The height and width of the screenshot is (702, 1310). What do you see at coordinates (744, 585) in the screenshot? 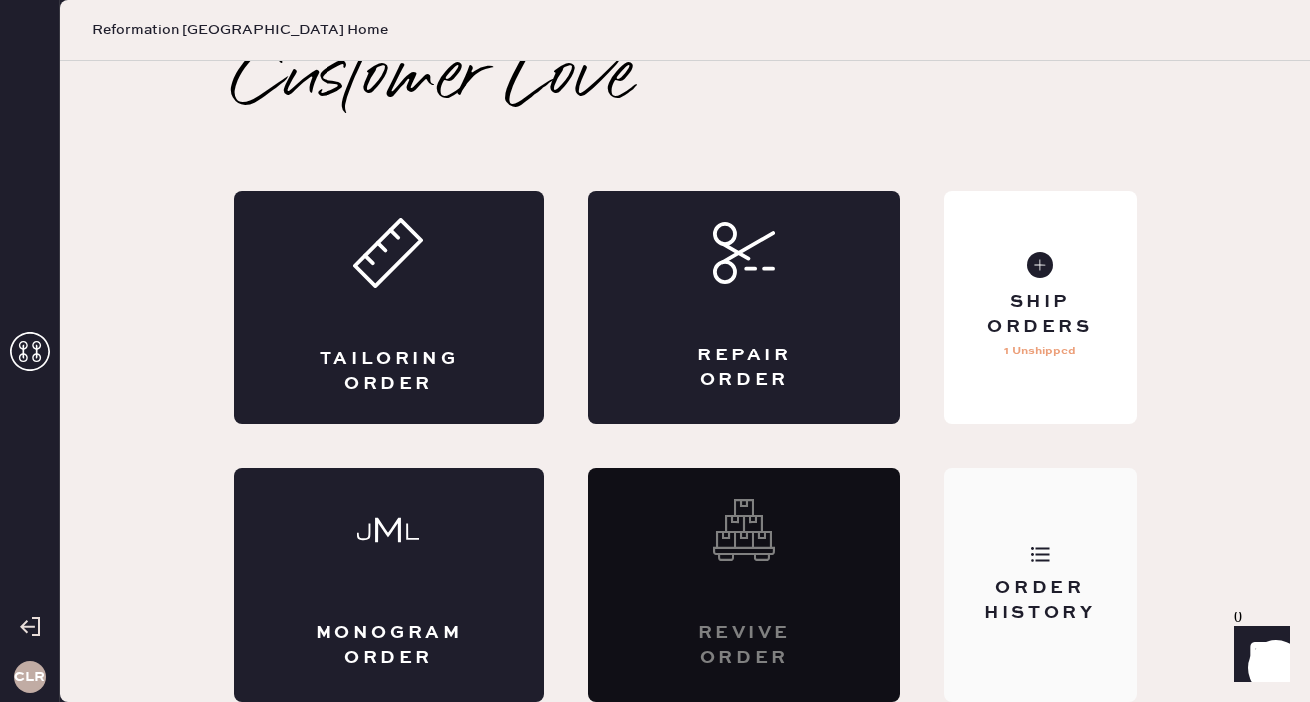
I see `div: Interested? Contact us at care@hemster.co` at bounding box center [744, 585].